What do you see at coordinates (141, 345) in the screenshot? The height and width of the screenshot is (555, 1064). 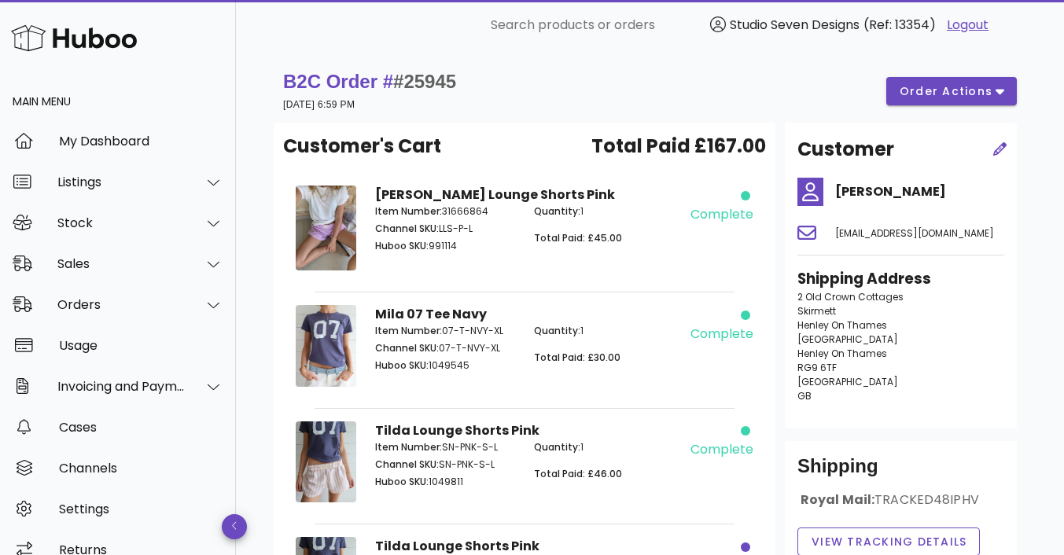 I see `div: Usage` at bounding box center [141, 345].